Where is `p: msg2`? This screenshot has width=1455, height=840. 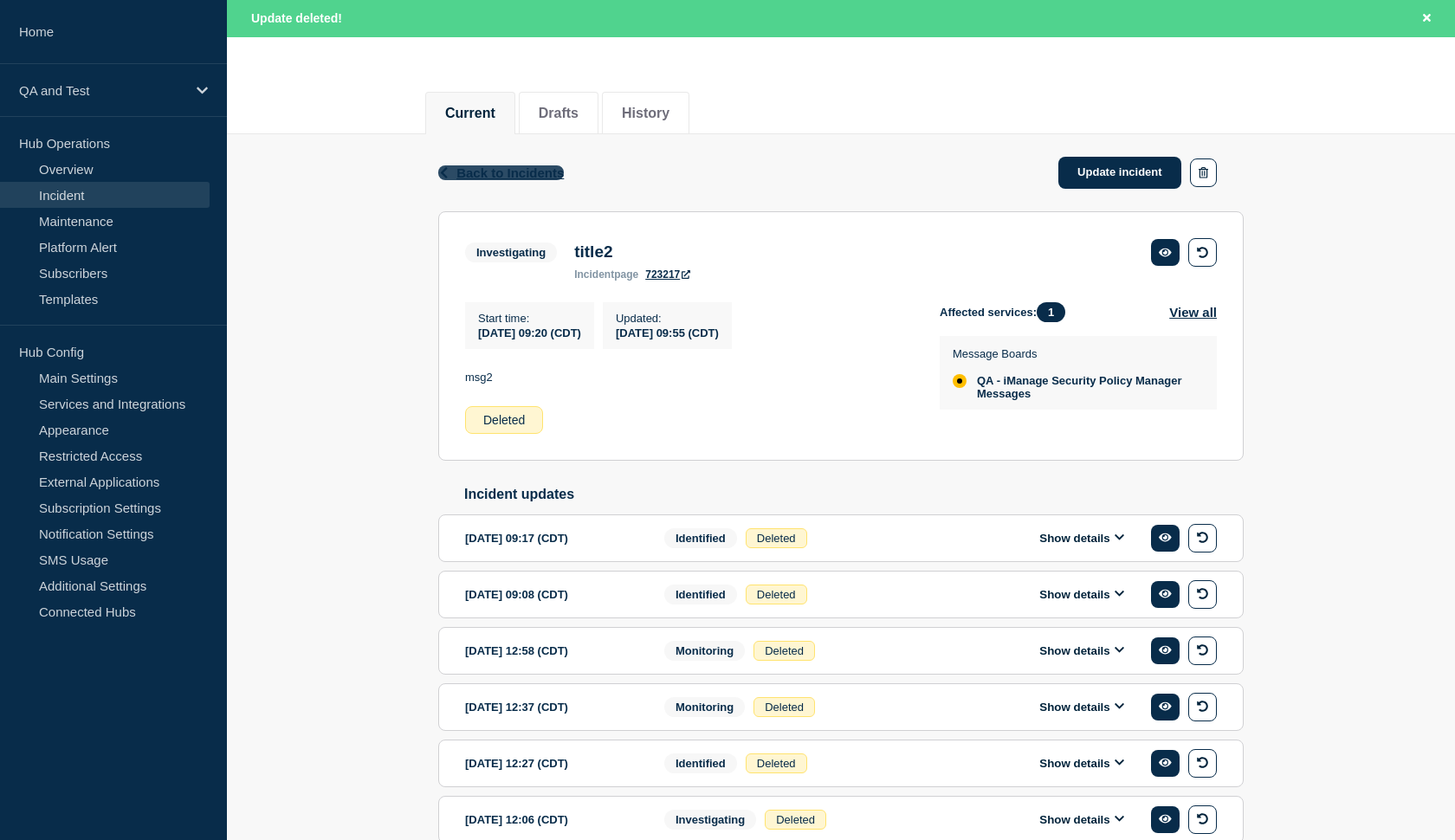 p: msg2 is located at coordinates (689, 377).